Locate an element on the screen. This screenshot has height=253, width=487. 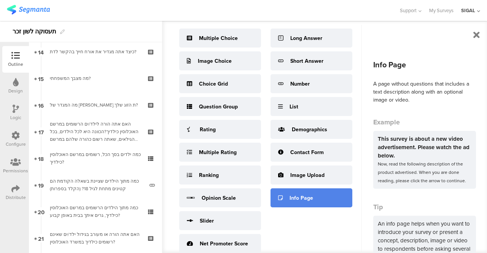
div: A page without questions that includes a text description along with an optional image or video. is located at coordinates (424, 92).